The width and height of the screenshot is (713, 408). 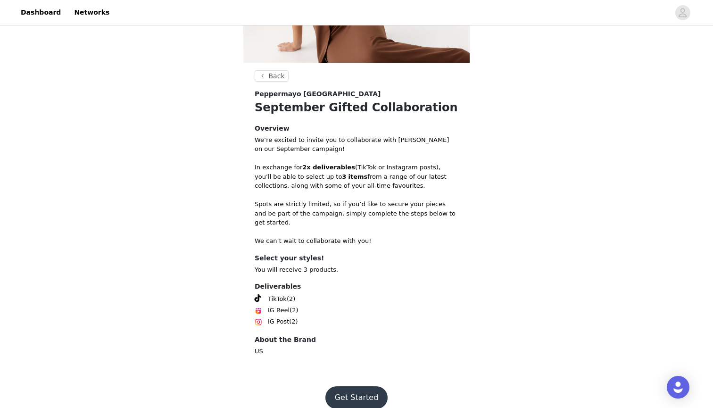 What do you see at coordinates (356, 270) in the screenshot?
I see `p: You will receive 3 products.` at bounding box center [356, 270].